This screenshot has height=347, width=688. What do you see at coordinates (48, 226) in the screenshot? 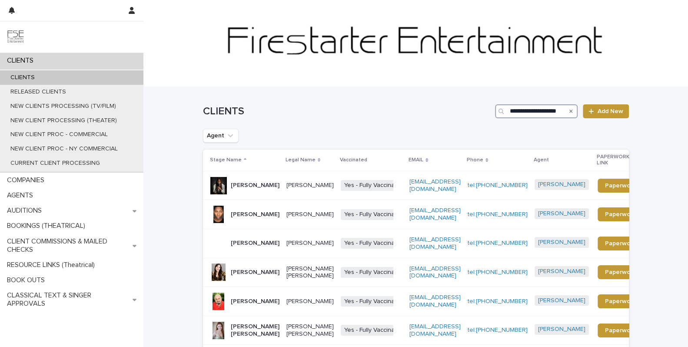
I see `p: BOOKINGS (THEATRICAL)` at bounding box center [48, 226].